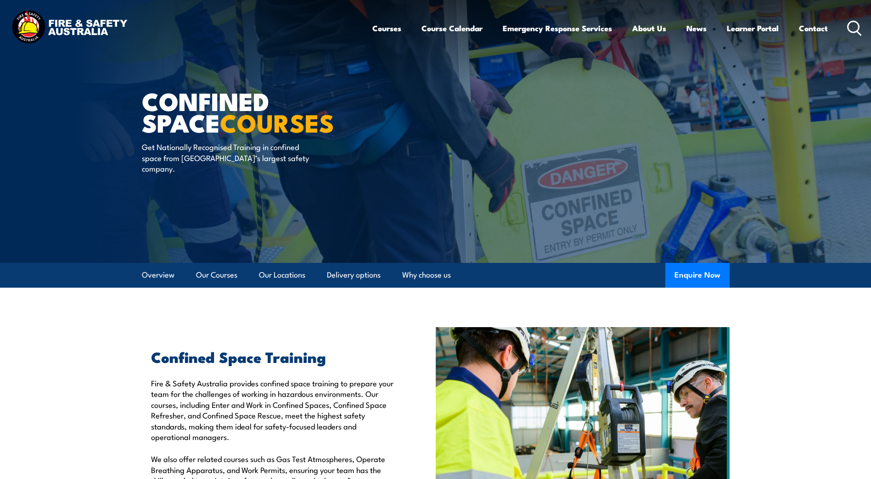 This screenshot has height=479, width=871. Describe the element at coordinates (272, 410) in the screenshot. I see `p: Fire & Safety Australia provides confined space training to prepare your team for the challenges ...` at that location.